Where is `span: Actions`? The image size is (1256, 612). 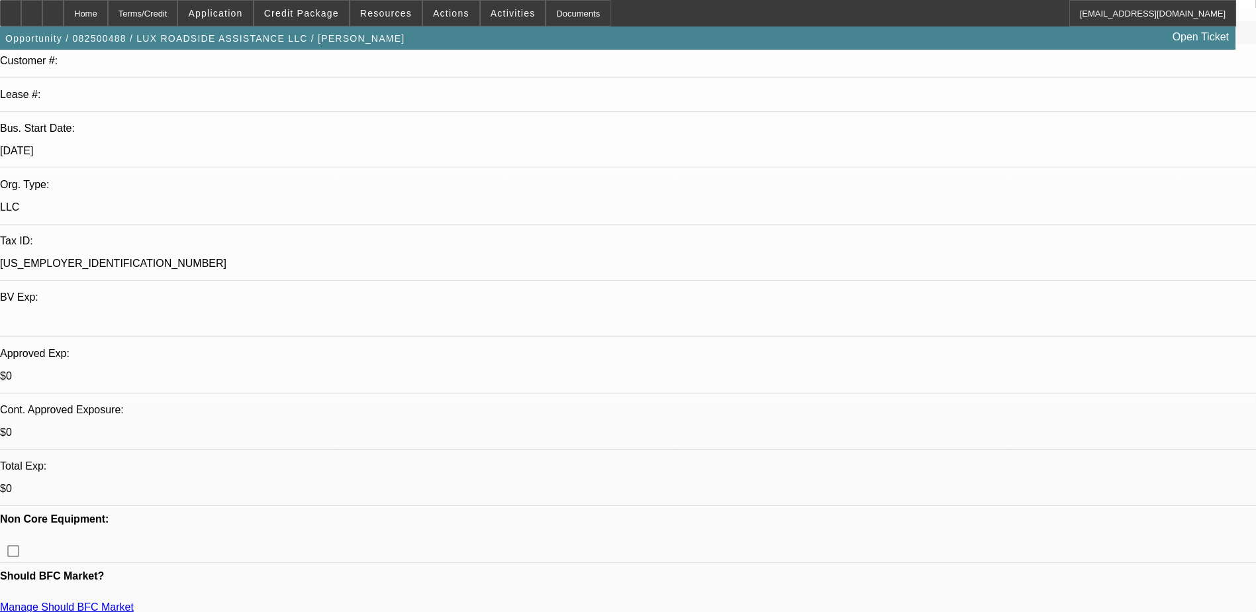
span: Actions is located at coordinates (451, 13).